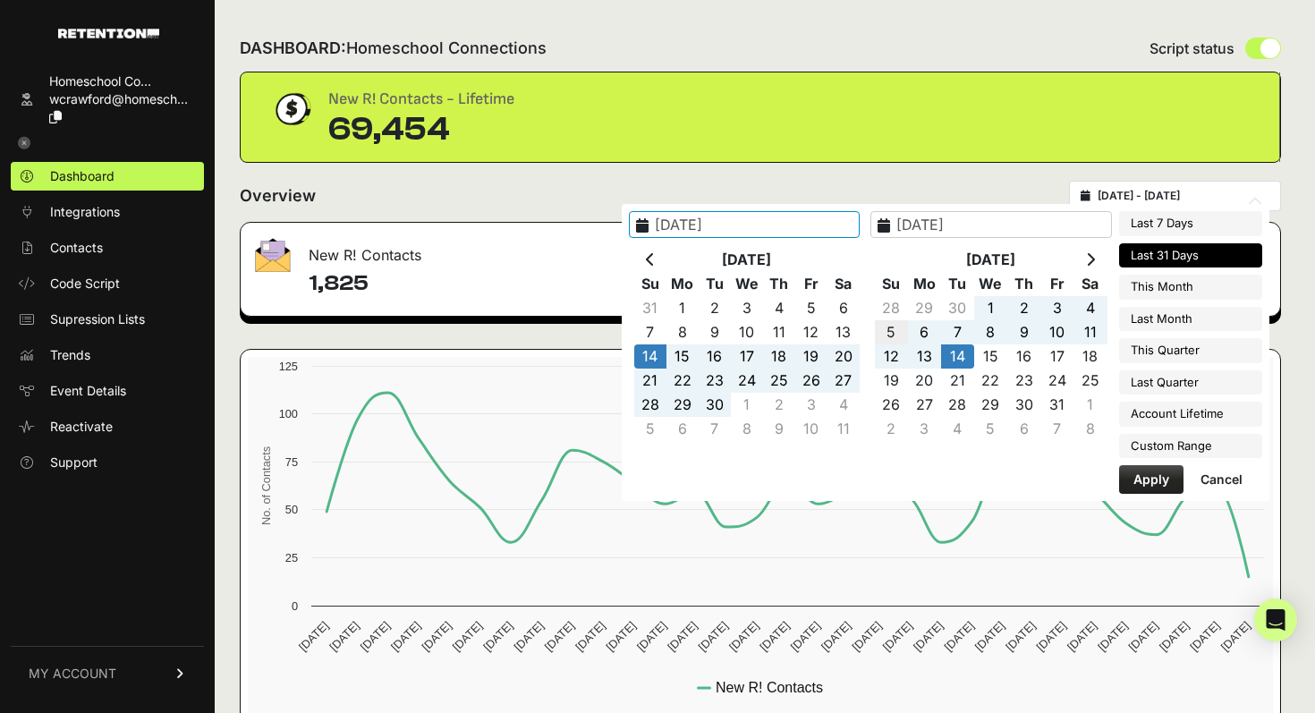 Image resolution: width=1315 pixels, height=713 pixels. Describe the element at coordinates (288, 413) in the screenshot. I see `text: 100` at that location.